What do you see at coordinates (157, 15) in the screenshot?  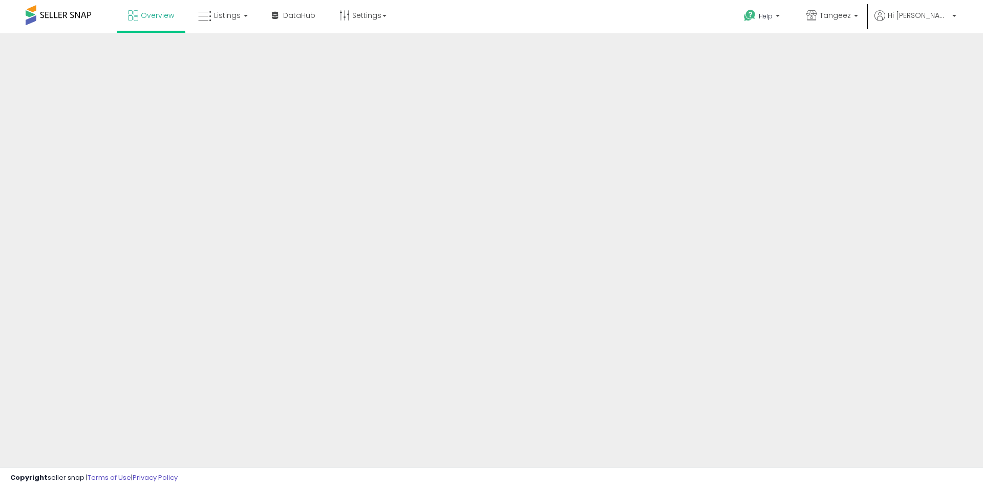 I see `span: Overview` at bounding box center [157, 15].